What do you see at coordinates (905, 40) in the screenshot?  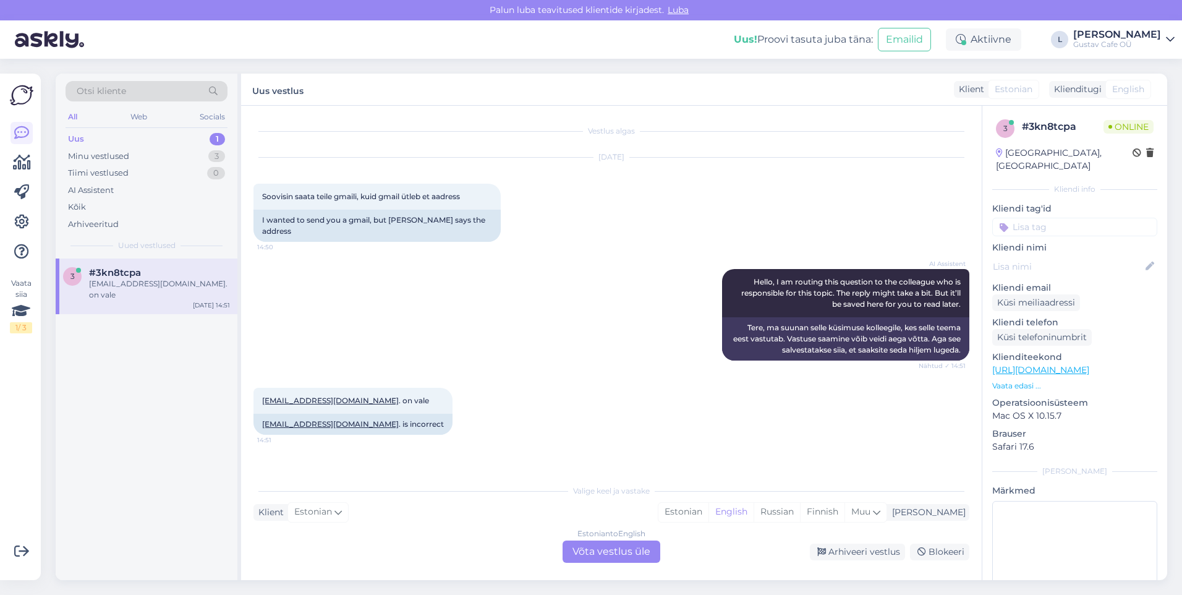 I see `button: Emailid` at bounding box center [905, 40].